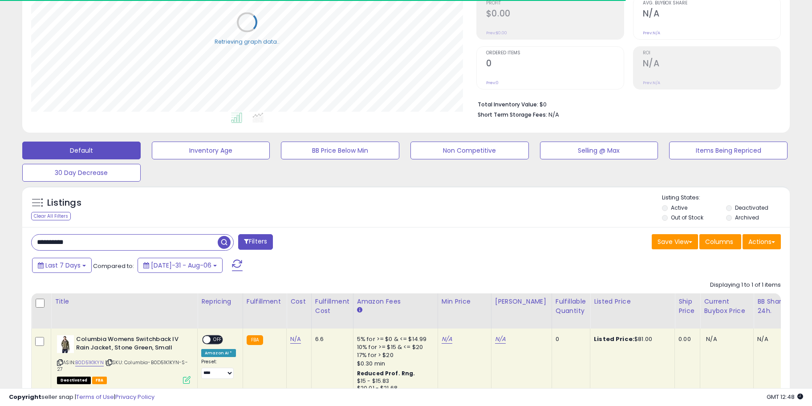 This screenshot has width=812, height=406. I want to click on div: $81.00, so click(630, 339).